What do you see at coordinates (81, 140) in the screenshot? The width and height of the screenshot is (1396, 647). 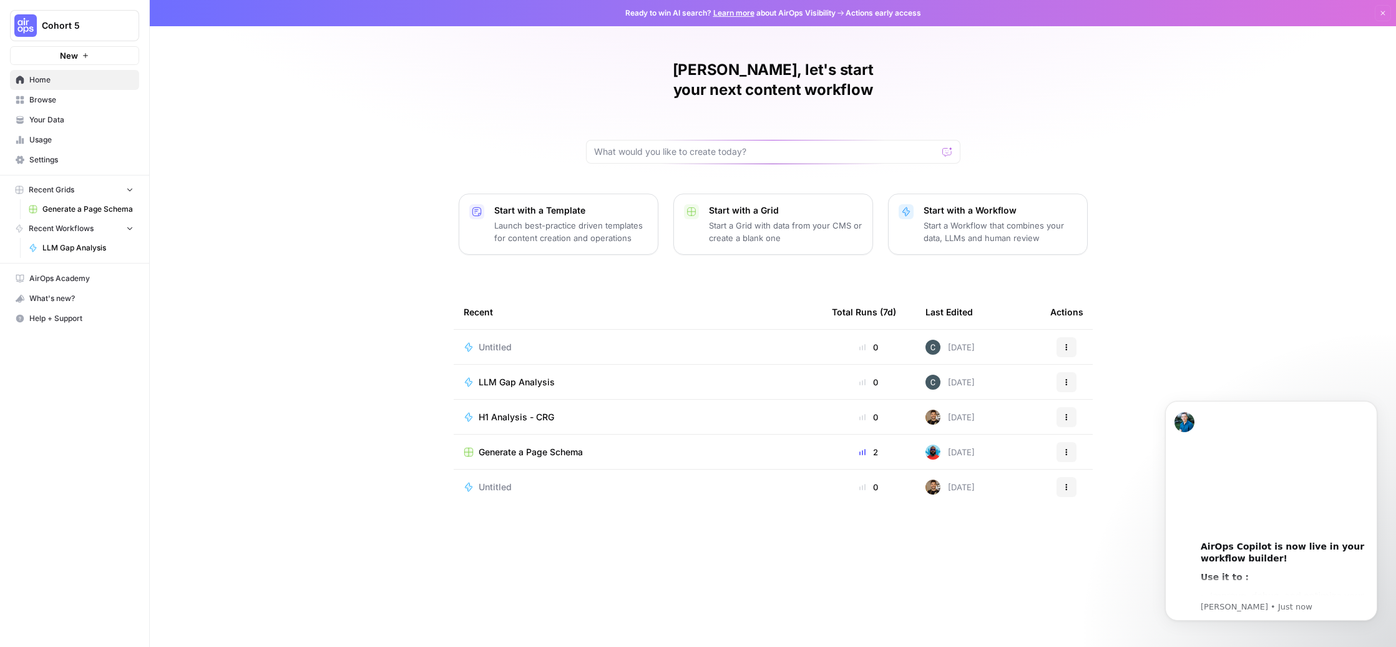 I see `span: Usage` at bounding box center [81, 140].